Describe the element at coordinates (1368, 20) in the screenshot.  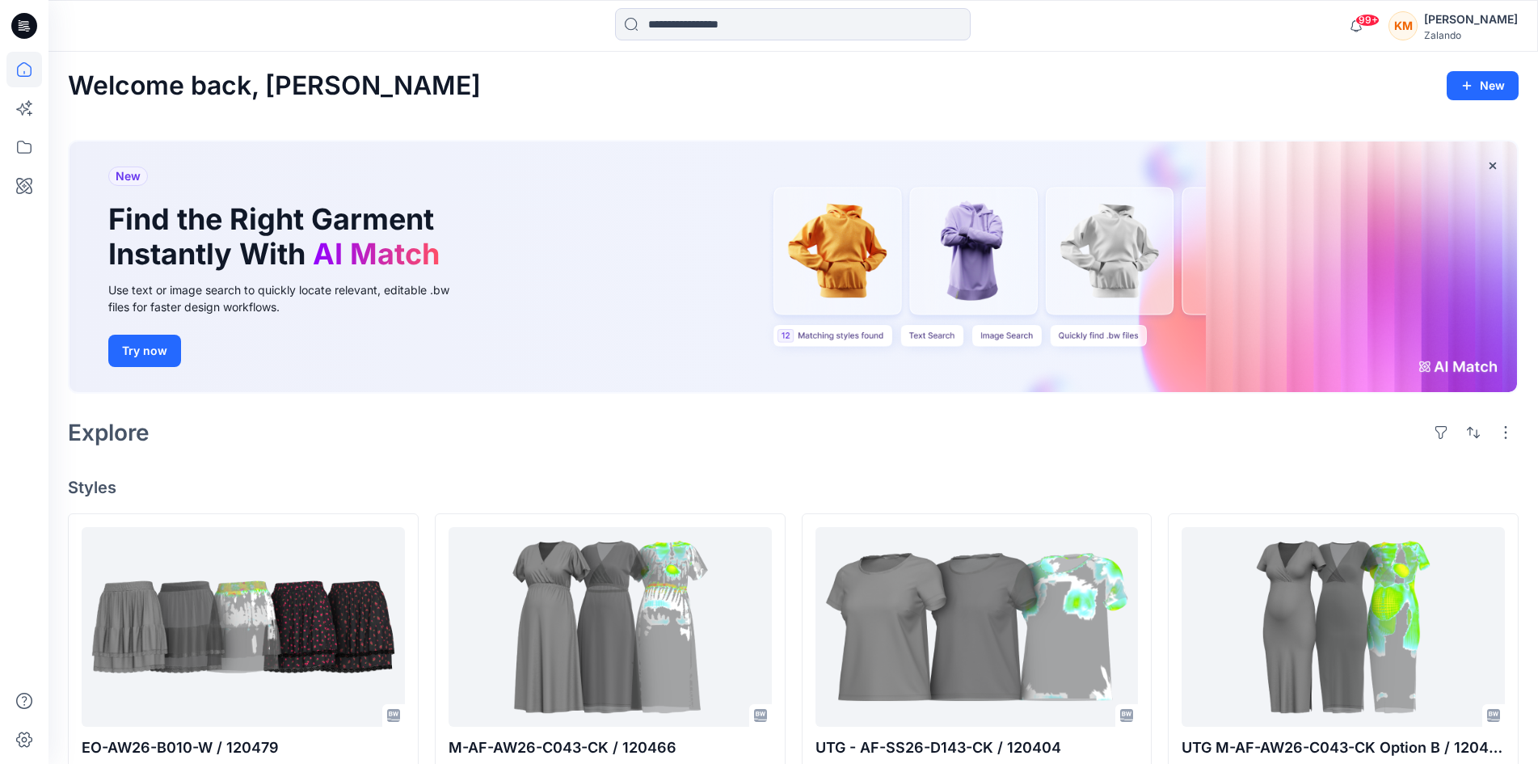
I see `span: 99+` at that location.